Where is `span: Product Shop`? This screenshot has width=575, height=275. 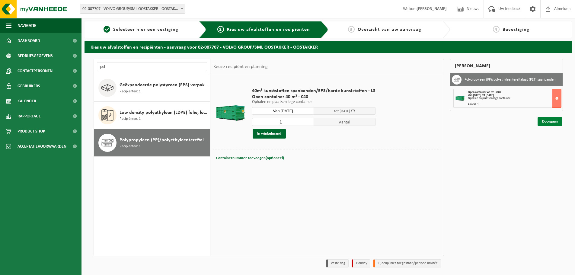
span: Product Shop is located at coordinates (31, 131).